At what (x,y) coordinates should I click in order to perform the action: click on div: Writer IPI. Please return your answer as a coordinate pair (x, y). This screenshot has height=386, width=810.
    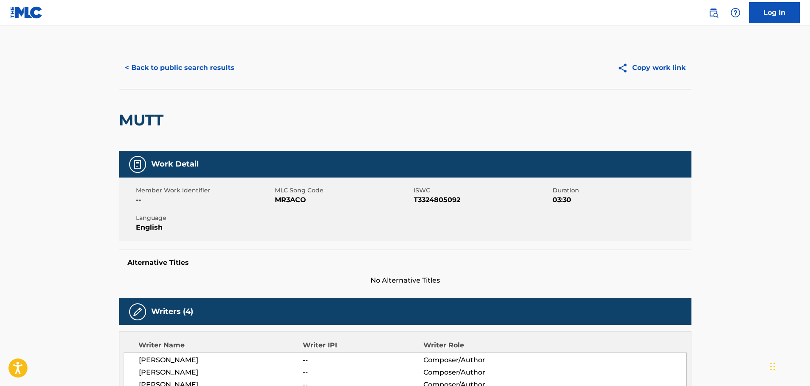
    Looking at the image, I should click on (363, 345).